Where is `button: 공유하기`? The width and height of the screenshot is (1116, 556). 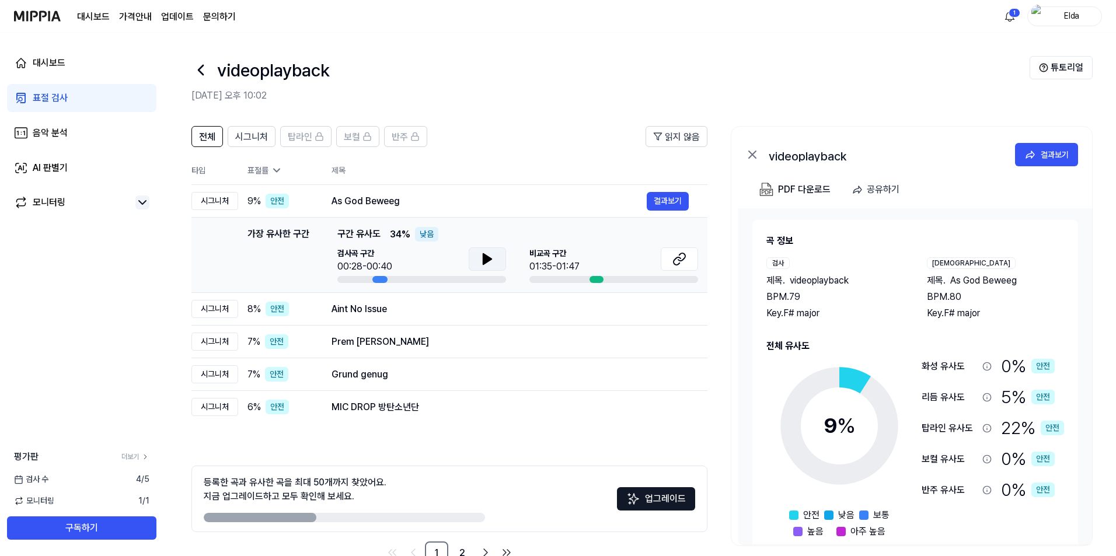
button: 공유하기 is located at coordinates (878, 190).